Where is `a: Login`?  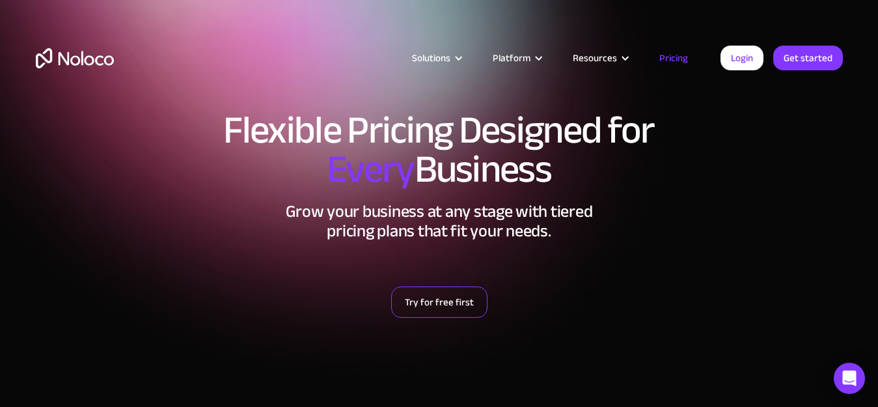
a: Login is located at coordinates (742, 58).